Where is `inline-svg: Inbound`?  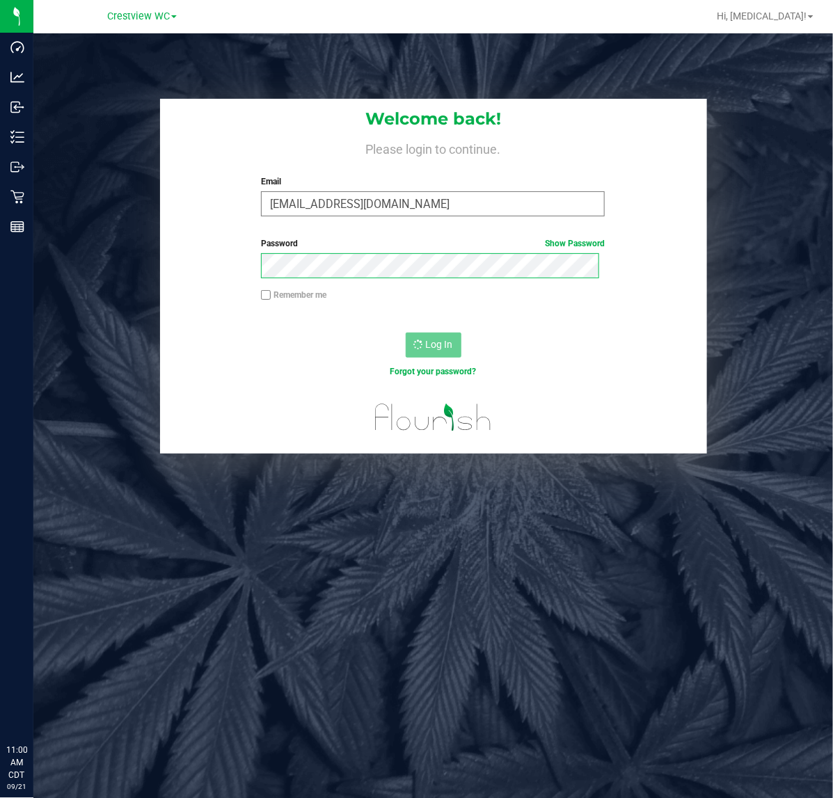
inline-svg: Inbound is located at coordinates (17, 107).